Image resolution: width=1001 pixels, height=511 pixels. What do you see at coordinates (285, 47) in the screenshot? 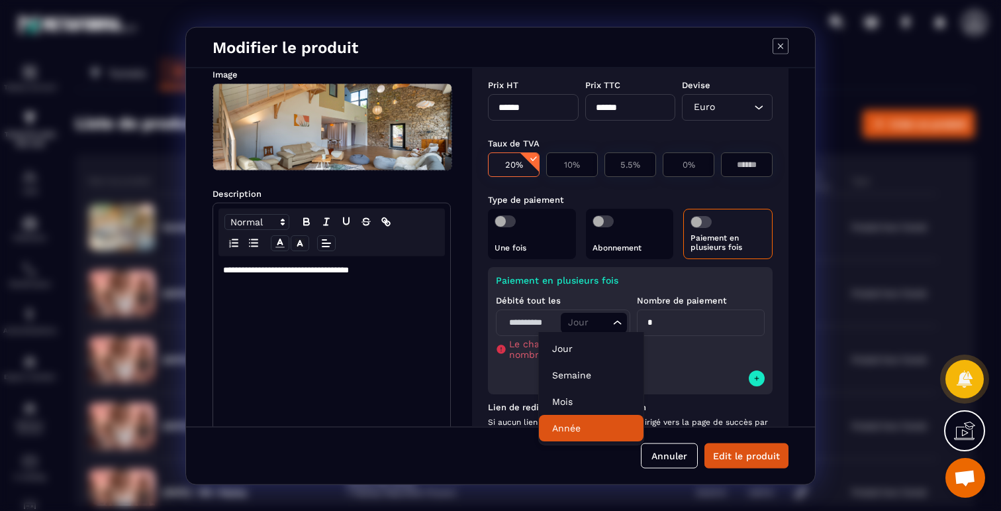
I see `h4: Modifier le produit` at bounding box center [285, 47].